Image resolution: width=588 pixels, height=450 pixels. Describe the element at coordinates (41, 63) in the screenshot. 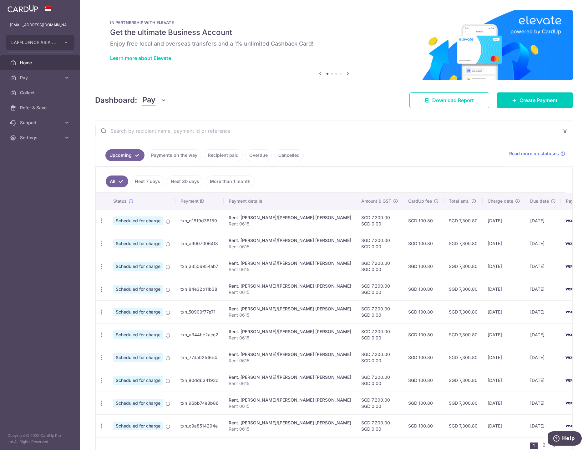

I see `span: Home` at that location.